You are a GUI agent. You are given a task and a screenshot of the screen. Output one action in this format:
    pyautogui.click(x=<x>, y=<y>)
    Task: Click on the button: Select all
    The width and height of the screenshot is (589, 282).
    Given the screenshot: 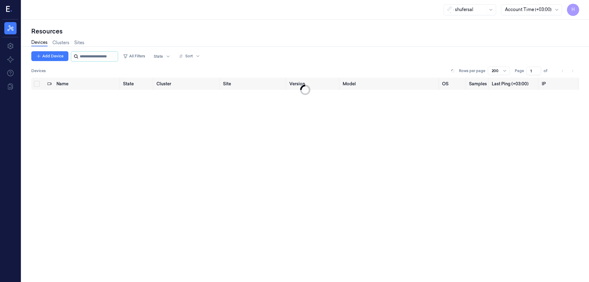 What is the action you would take?
    pyautogui.click(x=37, y=84)
    